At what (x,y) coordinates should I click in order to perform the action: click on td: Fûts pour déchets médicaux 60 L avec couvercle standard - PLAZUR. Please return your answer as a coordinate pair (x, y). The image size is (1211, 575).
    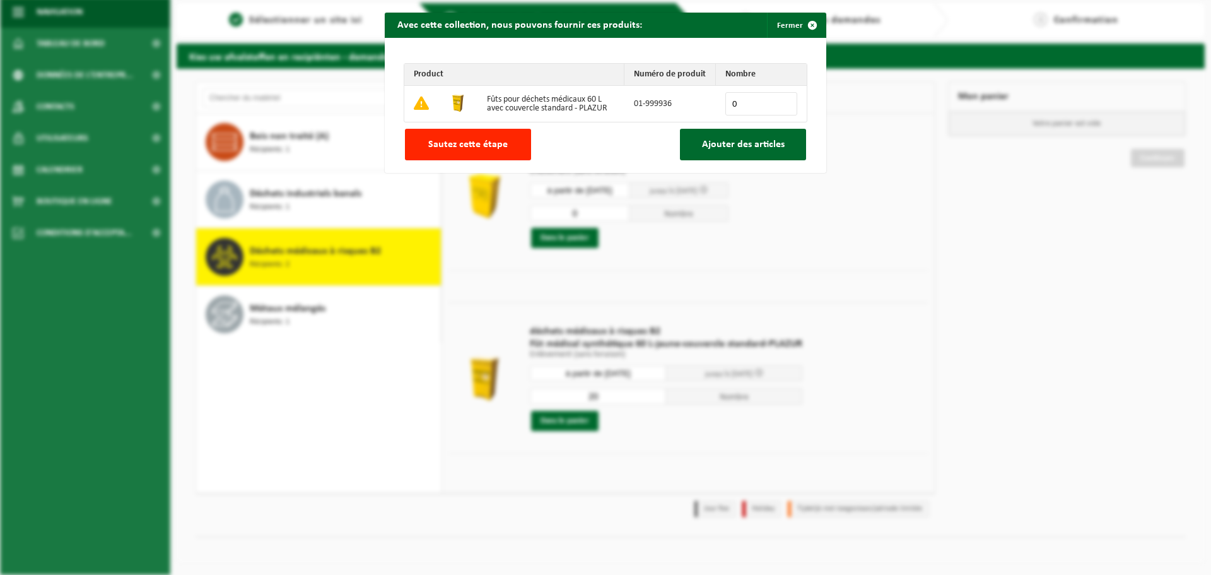
    Looking at the image, I should click on (551, 103).